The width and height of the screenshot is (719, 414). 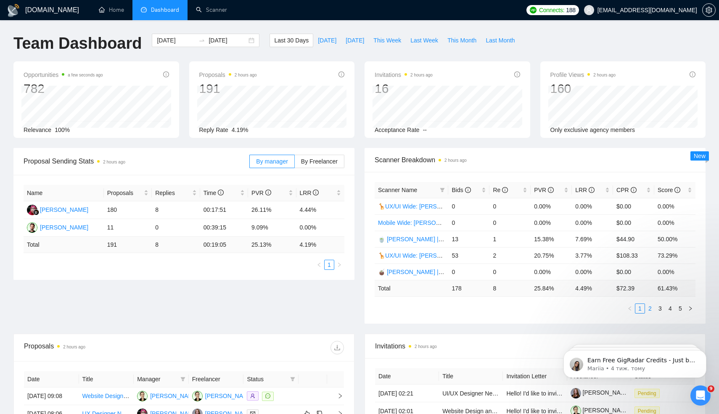 What do you see at coordinates (329, 265) in the screenshot?
I see `a: 1` at bounding box center [329, 265].